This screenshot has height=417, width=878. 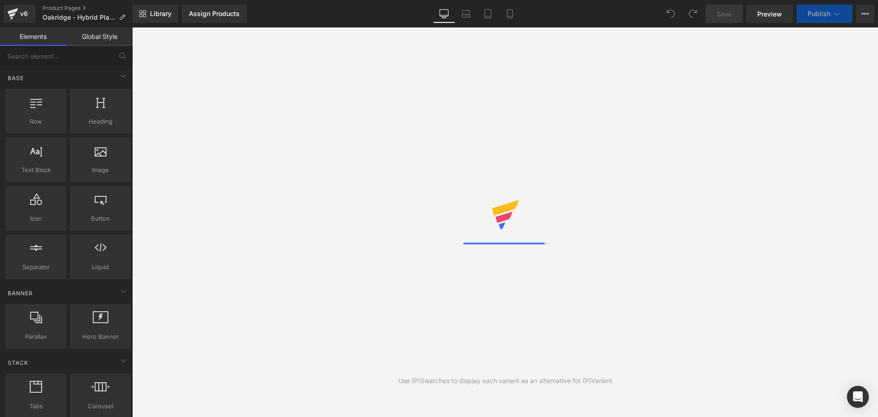 I want to click on span: Parallax, so click(x=36, y=336).